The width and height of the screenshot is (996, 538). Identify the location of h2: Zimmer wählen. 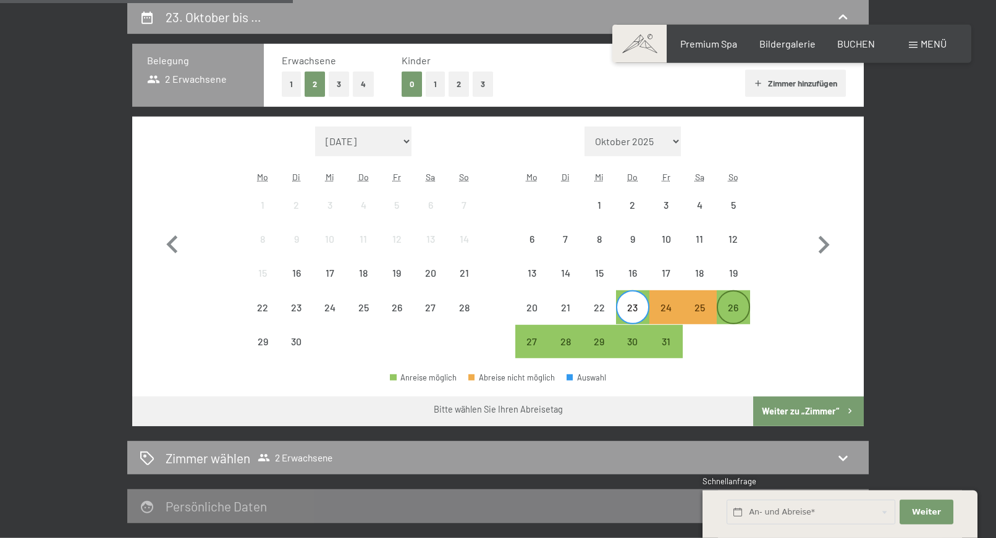
(208, 458).